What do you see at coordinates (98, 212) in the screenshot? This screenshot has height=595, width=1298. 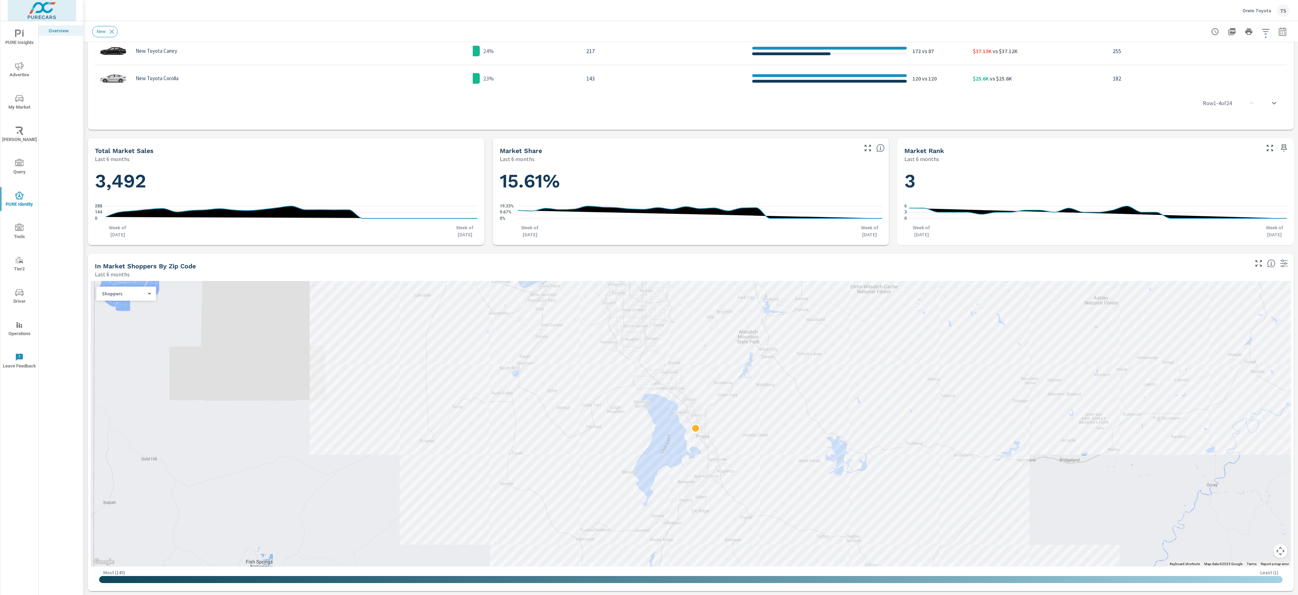 I see `text: 144` at bounding box center [98, 212].